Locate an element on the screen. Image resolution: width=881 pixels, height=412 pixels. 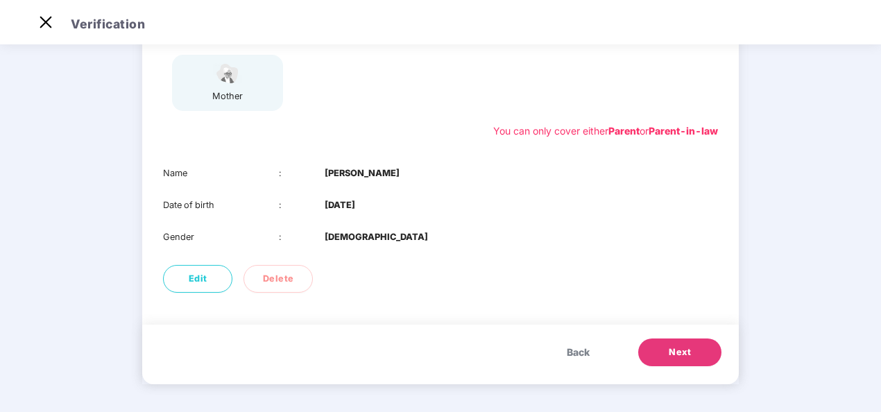
b: Parent is located at coordinates (624, 130).